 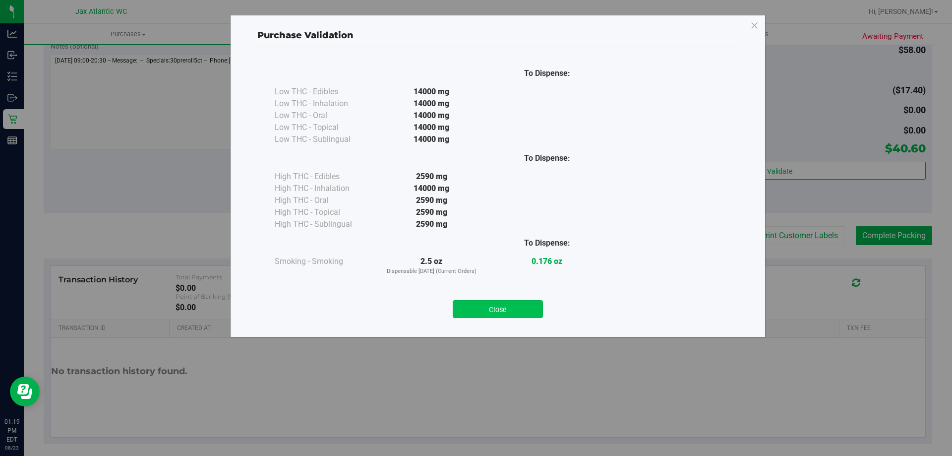 What do you see at coordinates (324, 177) in the screenshot?
I see `div: High THC - Edibles` at bounding box center [324, 177].